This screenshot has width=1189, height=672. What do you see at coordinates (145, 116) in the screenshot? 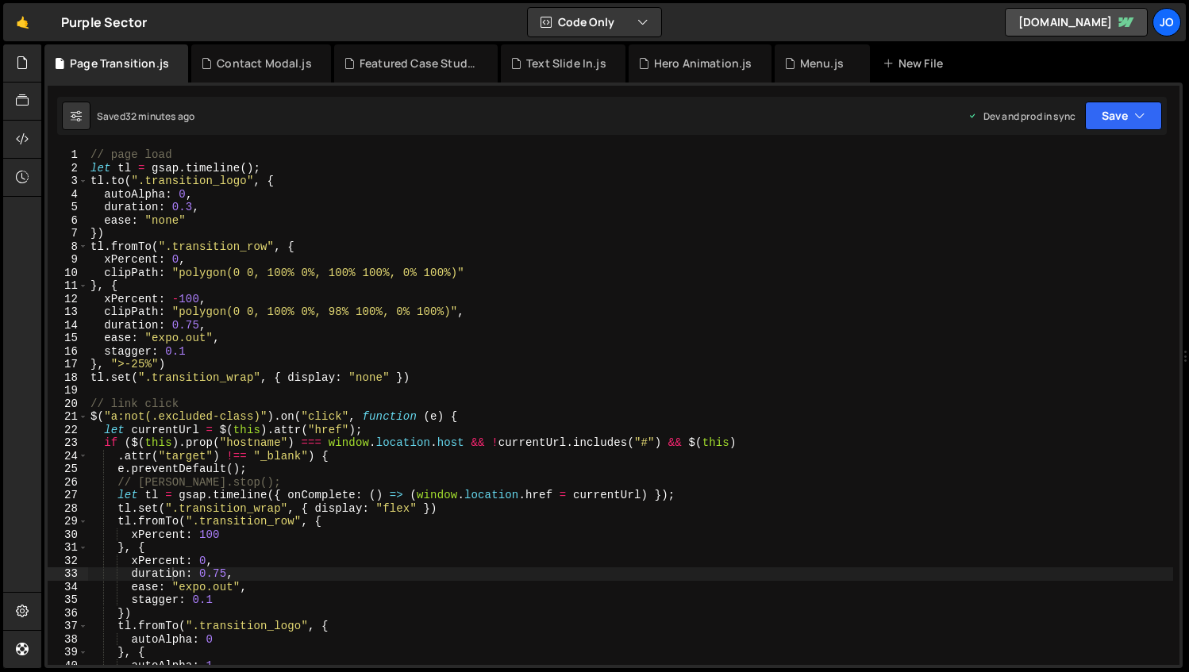
I see `div: Saved` at bounding box center [145, 116].